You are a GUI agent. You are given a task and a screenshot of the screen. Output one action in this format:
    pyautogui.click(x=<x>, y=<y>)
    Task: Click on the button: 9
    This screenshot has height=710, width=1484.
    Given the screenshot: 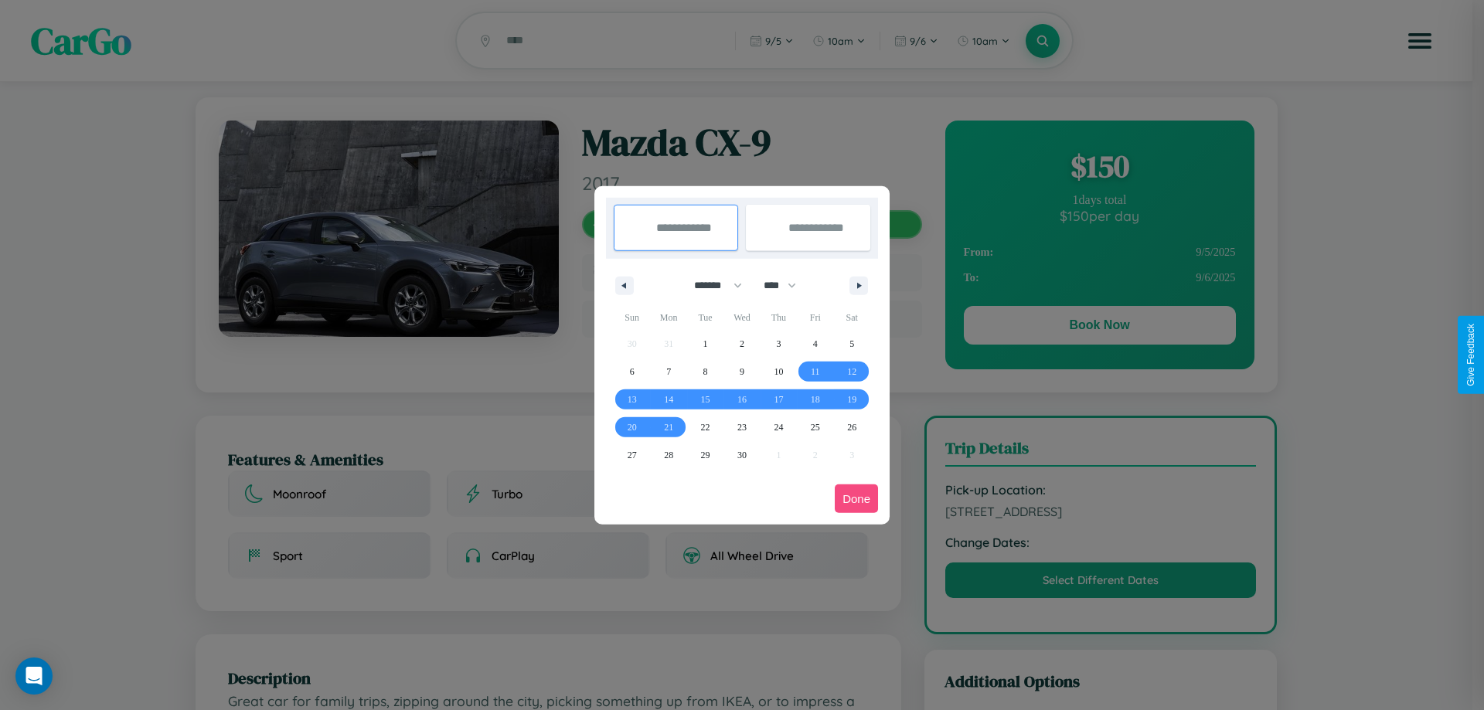 What is the action you would take?
    pyautogui.click(x=741, y=372)
    